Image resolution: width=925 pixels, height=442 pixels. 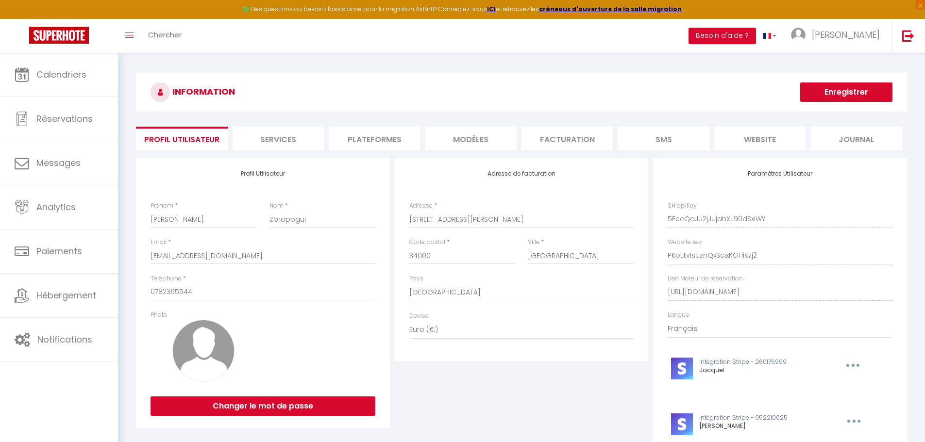 I want to click on li: Profil Utilisateur, so click(x=182, y=138).